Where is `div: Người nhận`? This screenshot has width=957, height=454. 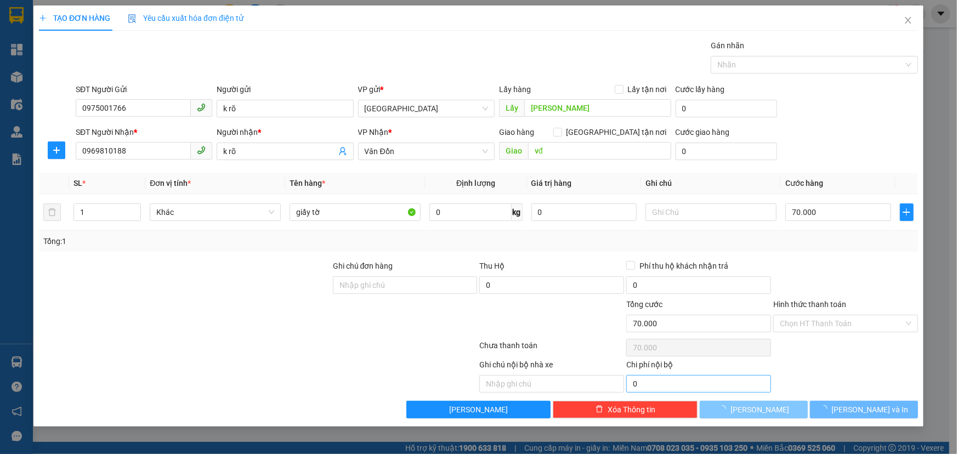
div: Người nhận is located at coordinates (285, 132).